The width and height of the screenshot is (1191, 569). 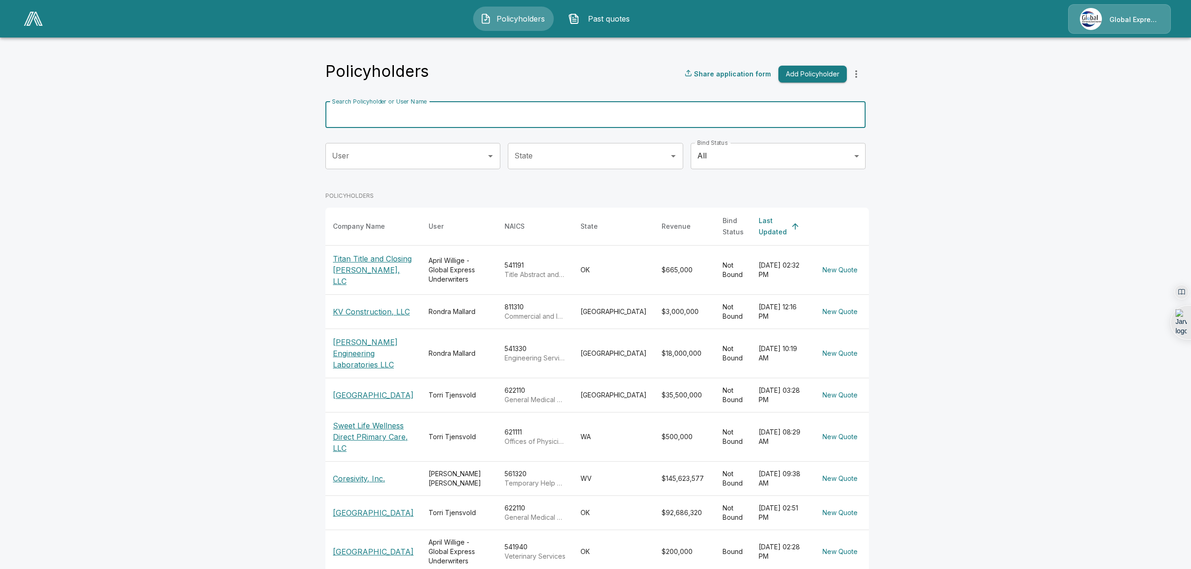 What do you see at coordinates (676, 226) in the screenshot?
I see `div: Revenue` at bounding box center [676, 226].